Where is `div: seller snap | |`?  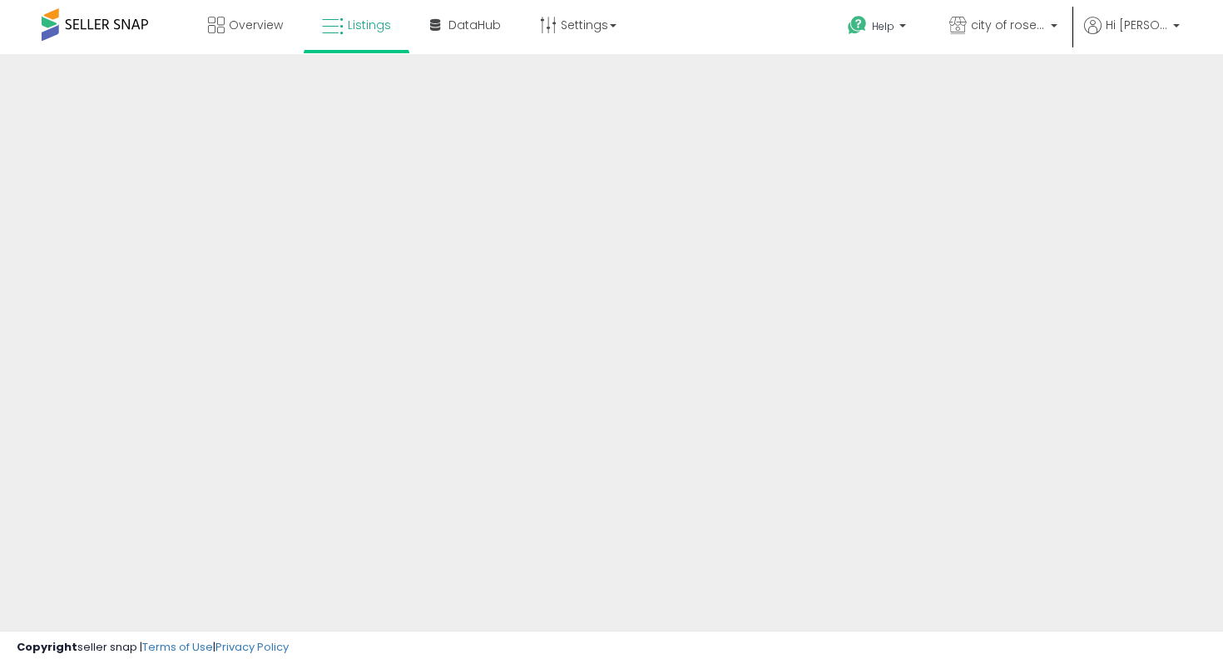 div: seller snap | | is located at coordinates (152, 647).